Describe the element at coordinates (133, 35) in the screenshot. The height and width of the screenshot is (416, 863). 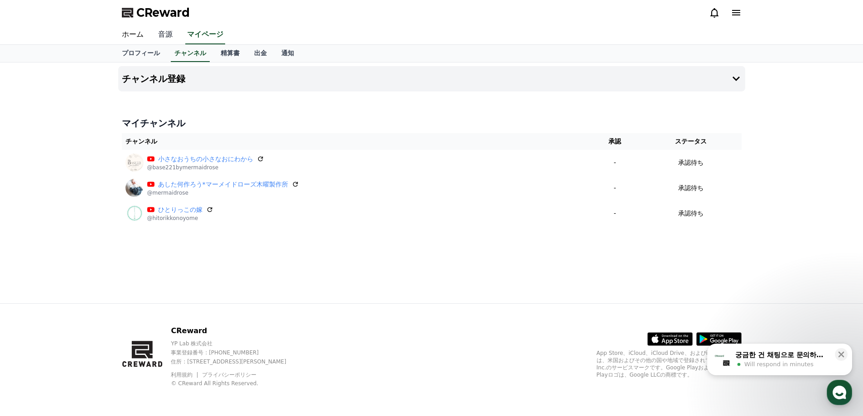
I see `a: ホーム` at that location.